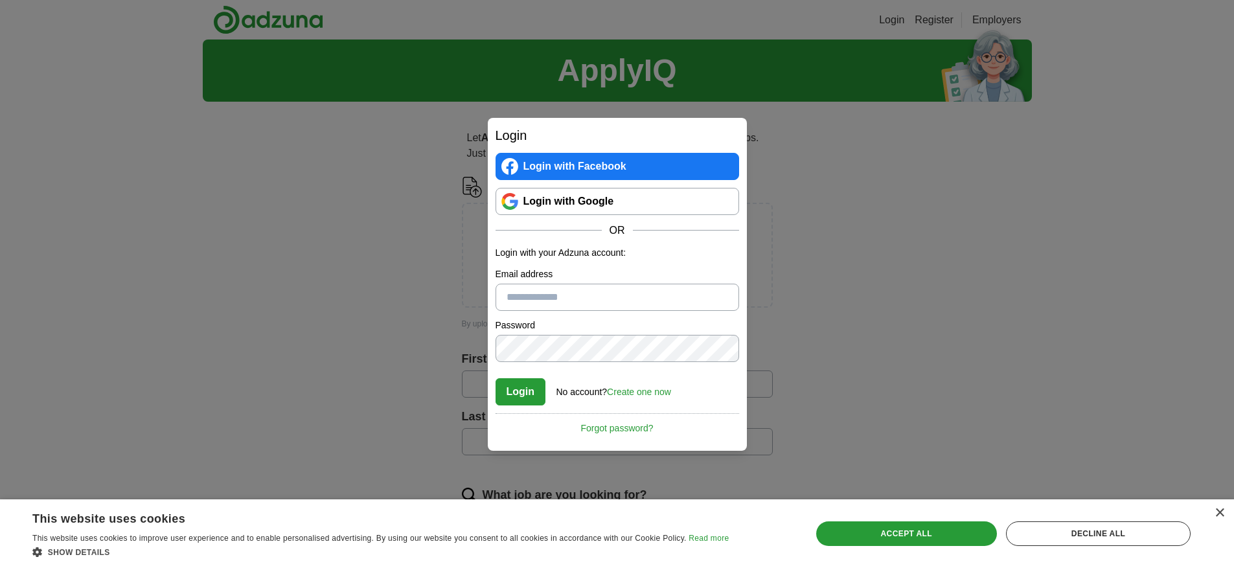 The image size is (1234, 568). Describe the element at coordinates (638, 392) in the screenshot. I see `a: Create one now` at that location.